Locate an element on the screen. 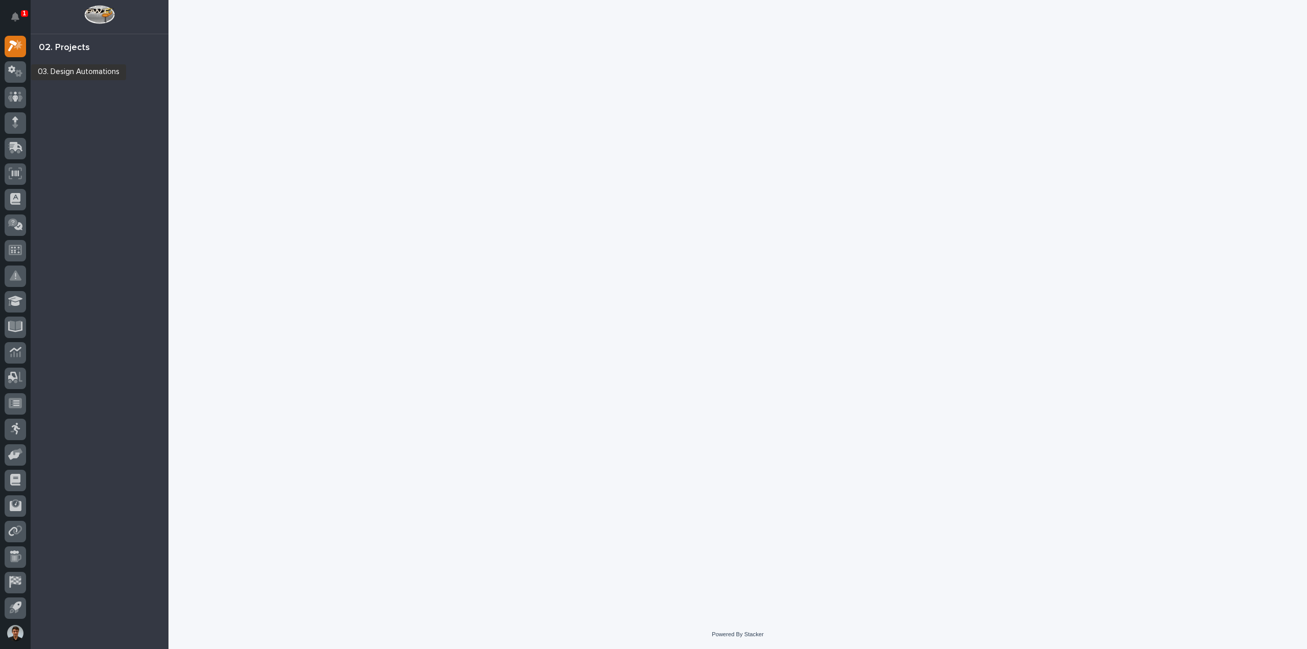 Image resolution: width=1307 pixels, height=649 pixels. button: users-avatar is located at coordinates (15, 633).